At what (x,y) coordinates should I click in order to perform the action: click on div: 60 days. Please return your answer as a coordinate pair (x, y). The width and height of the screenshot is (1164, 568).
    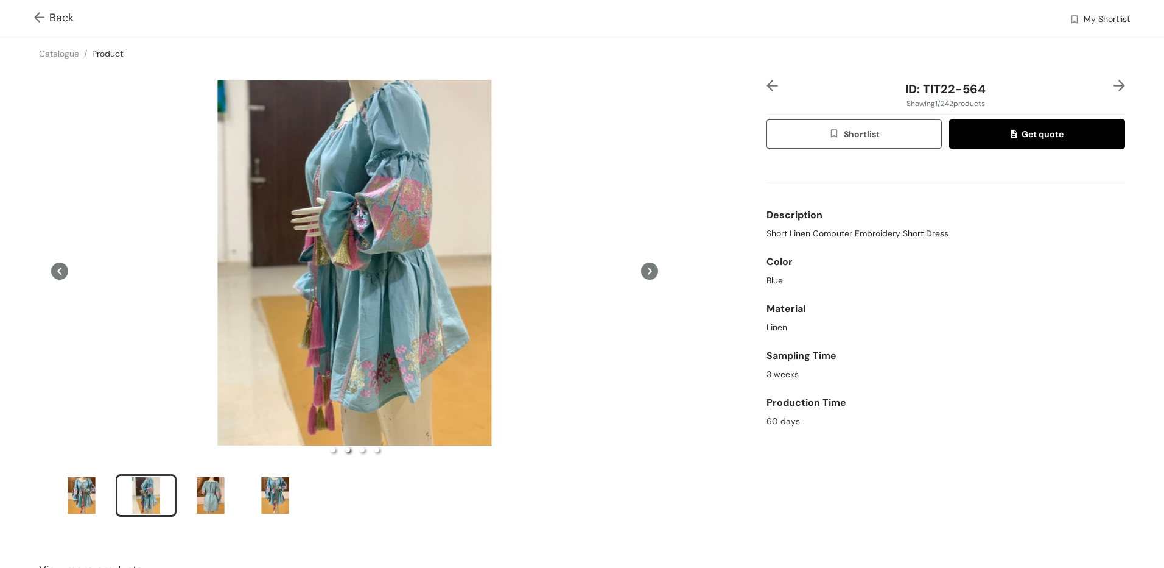
    Looking at the image, I should click on (946, 421).